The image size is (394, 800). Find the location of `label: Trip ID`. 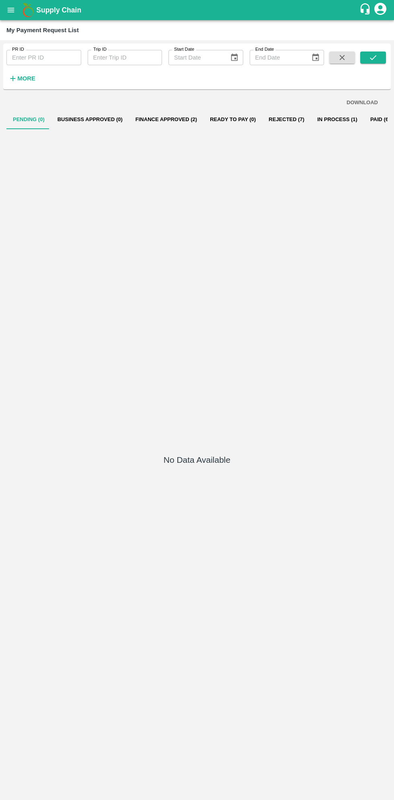

label: Trip ID is located at coordinates (100, 49).